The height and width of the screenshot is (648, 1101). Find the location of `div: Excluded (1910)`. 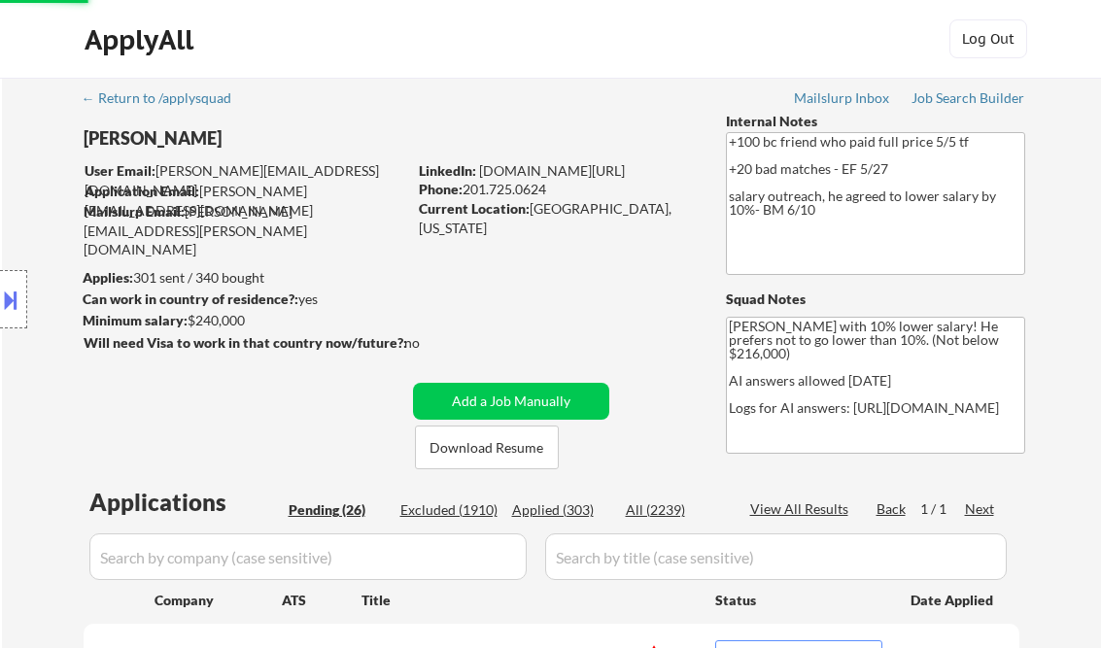

div: Excluded (1910) is located at coordinates (449, 510).